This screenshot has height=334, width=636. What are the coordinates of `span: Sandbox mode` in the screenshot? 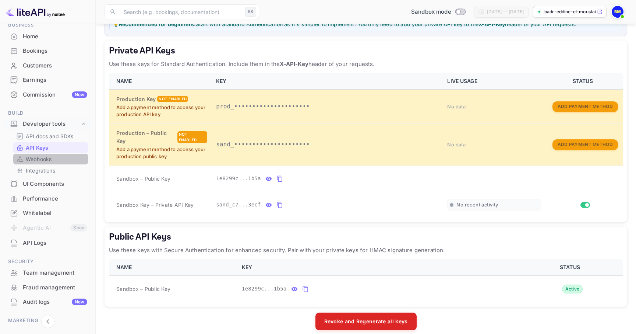 It's located at (431, 12).